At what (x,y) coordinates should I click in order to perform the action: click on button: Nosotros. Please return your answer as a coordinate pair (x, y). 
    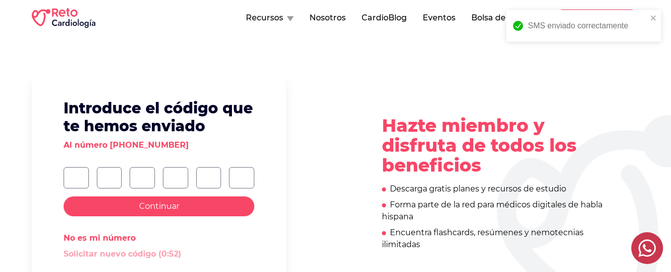
    Looking at the image, I should click on (327, 18).